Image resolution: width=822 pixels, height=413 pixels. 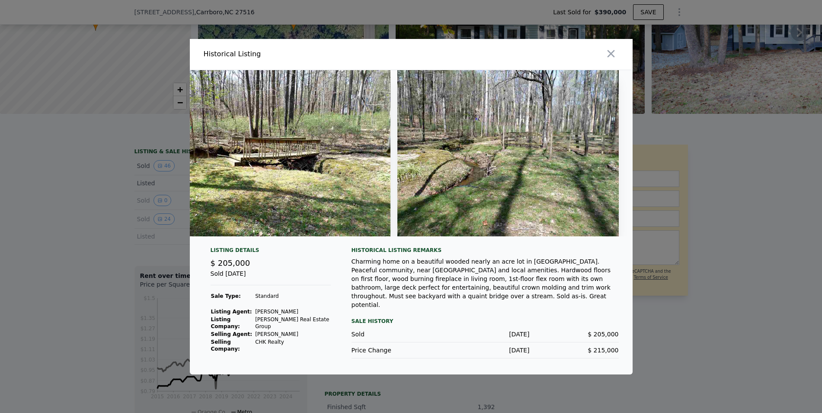 I want to click on div: Price Change, so click(x=396, y=350).